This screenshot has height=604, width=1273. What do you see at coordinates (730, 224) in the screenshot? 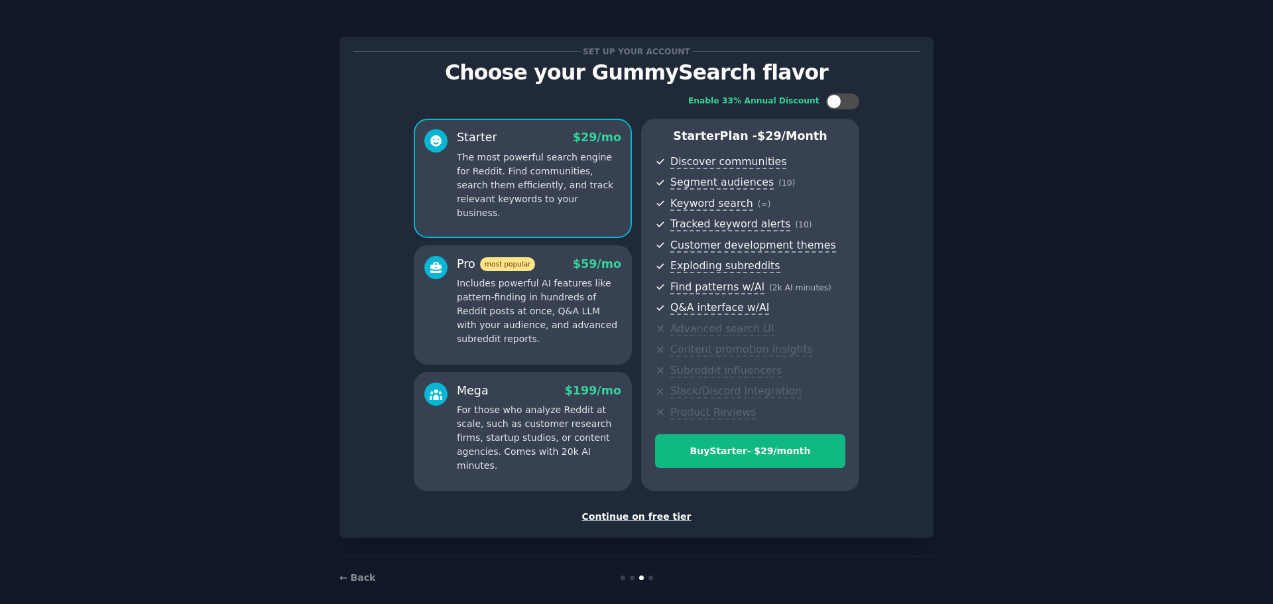
I see `span: Tracked keyword alerts` at bounding box center [730, 224].